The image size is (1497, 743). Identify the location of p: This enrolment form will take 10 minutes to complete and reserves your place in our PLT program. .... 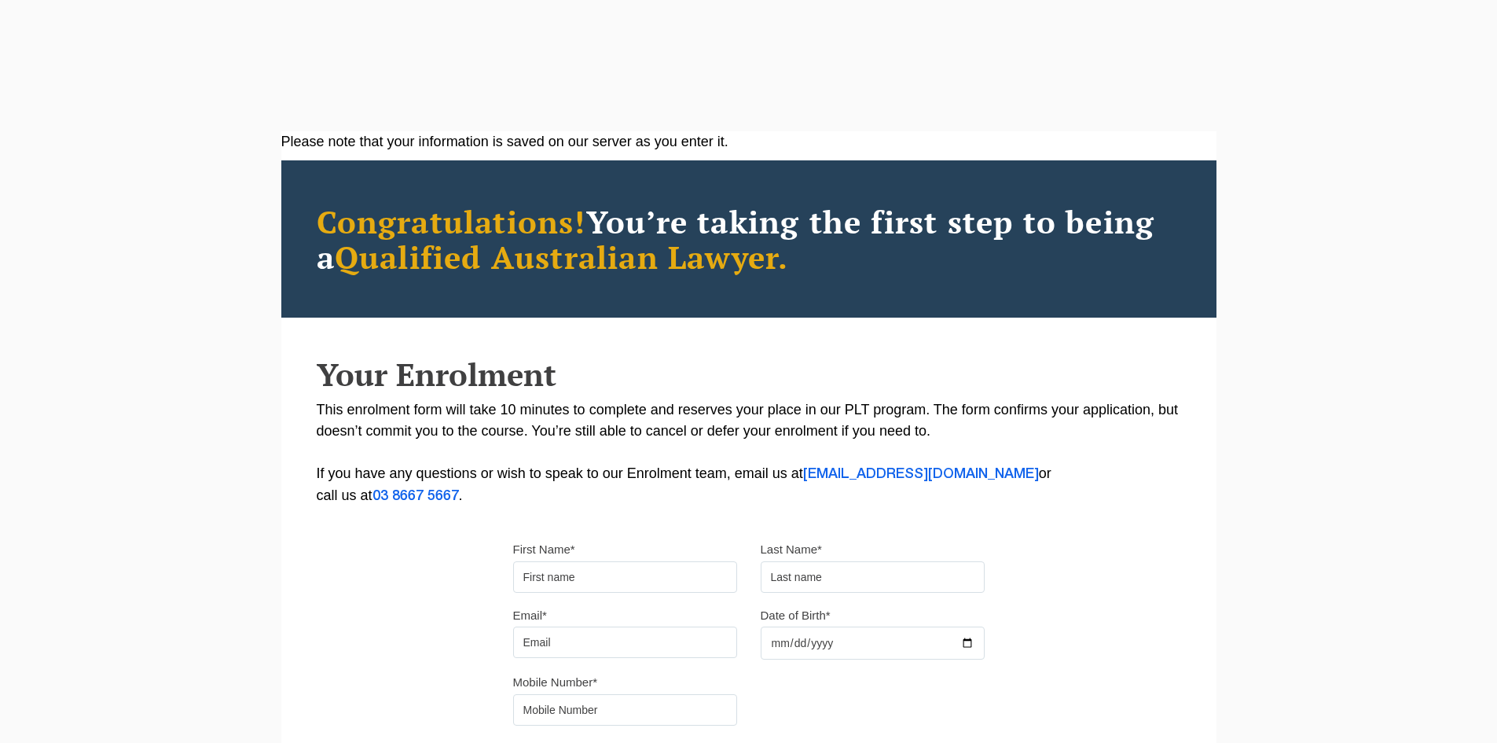
(749, 453).